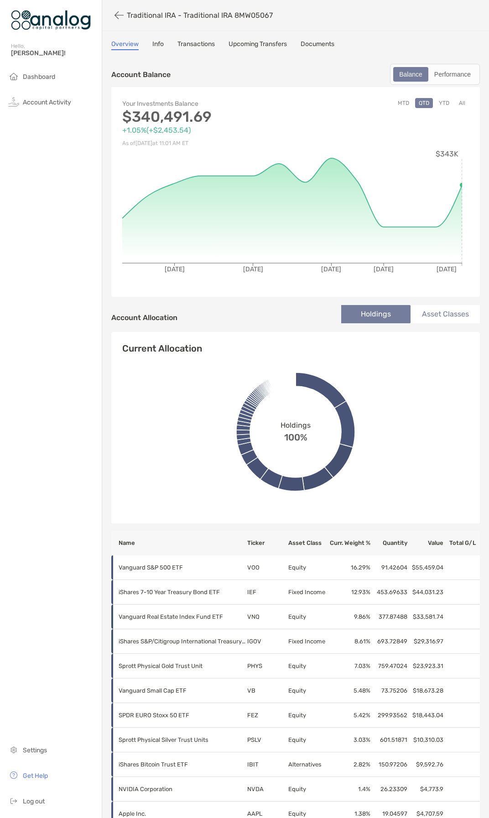  What do you see at coordinates (389, 715) in the screenshot?
I see `td: 299.93562` at bounding box center [389, 715].